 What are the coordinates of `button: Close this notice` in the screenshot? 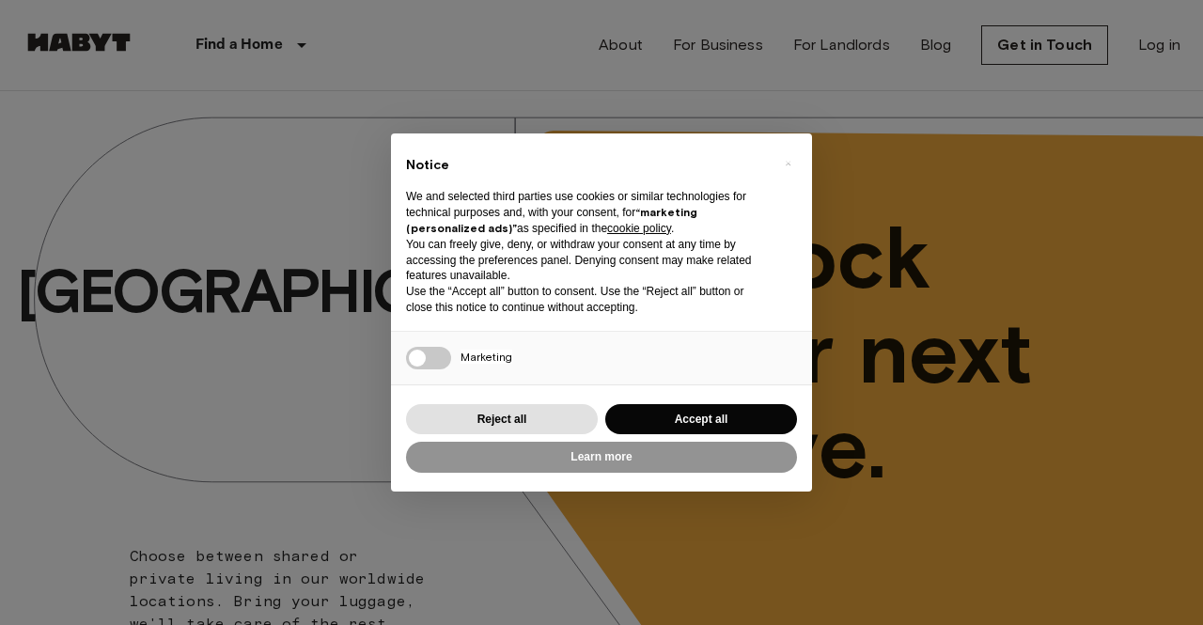 It's located at (787, 163).